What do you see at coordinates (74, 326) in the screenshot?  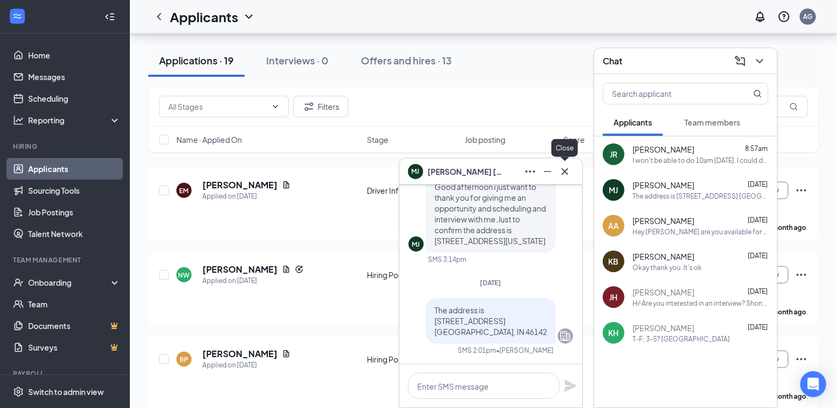 I see `a: DocumentsCrown` at bounding box center [74, 326].